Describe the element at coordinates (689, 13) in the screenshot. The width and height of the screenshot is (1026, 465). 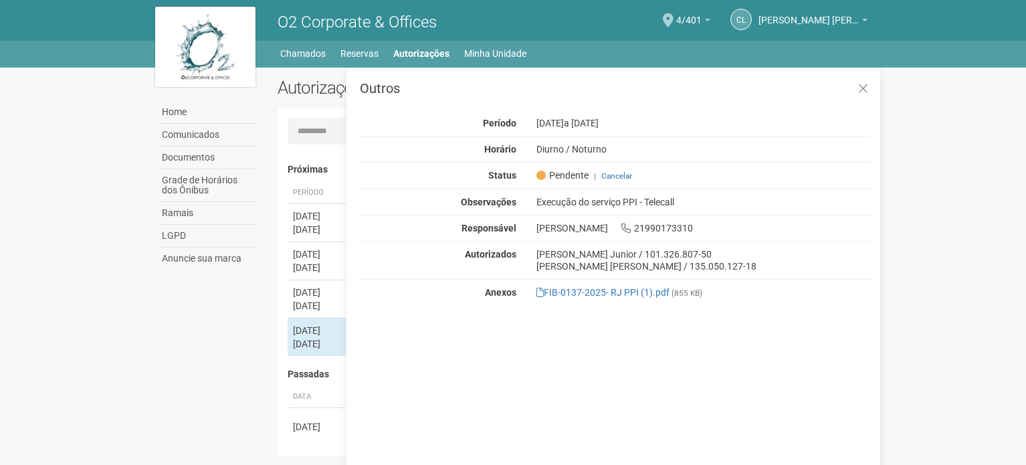
I see `span: 4/401` at that location.